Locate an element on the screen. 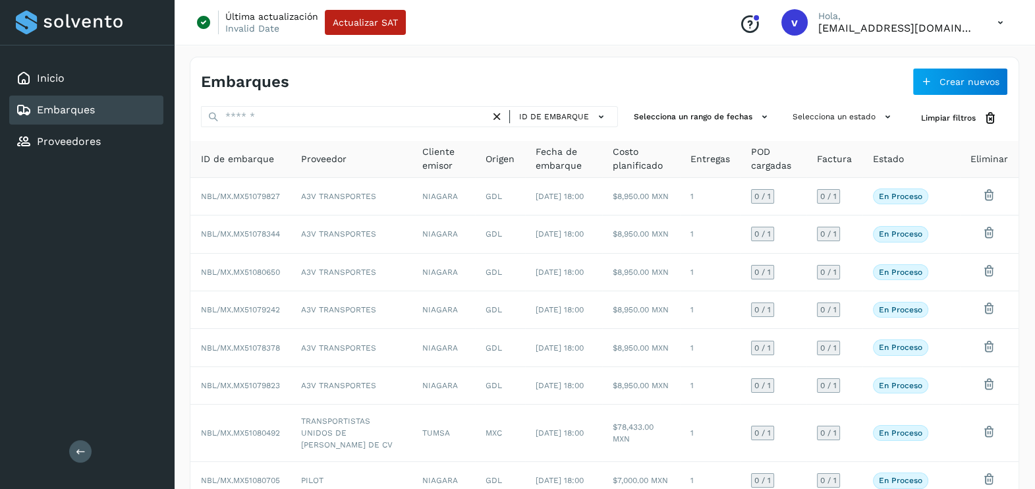  span: Actualizar SAT is located at coordinates (365, 22).